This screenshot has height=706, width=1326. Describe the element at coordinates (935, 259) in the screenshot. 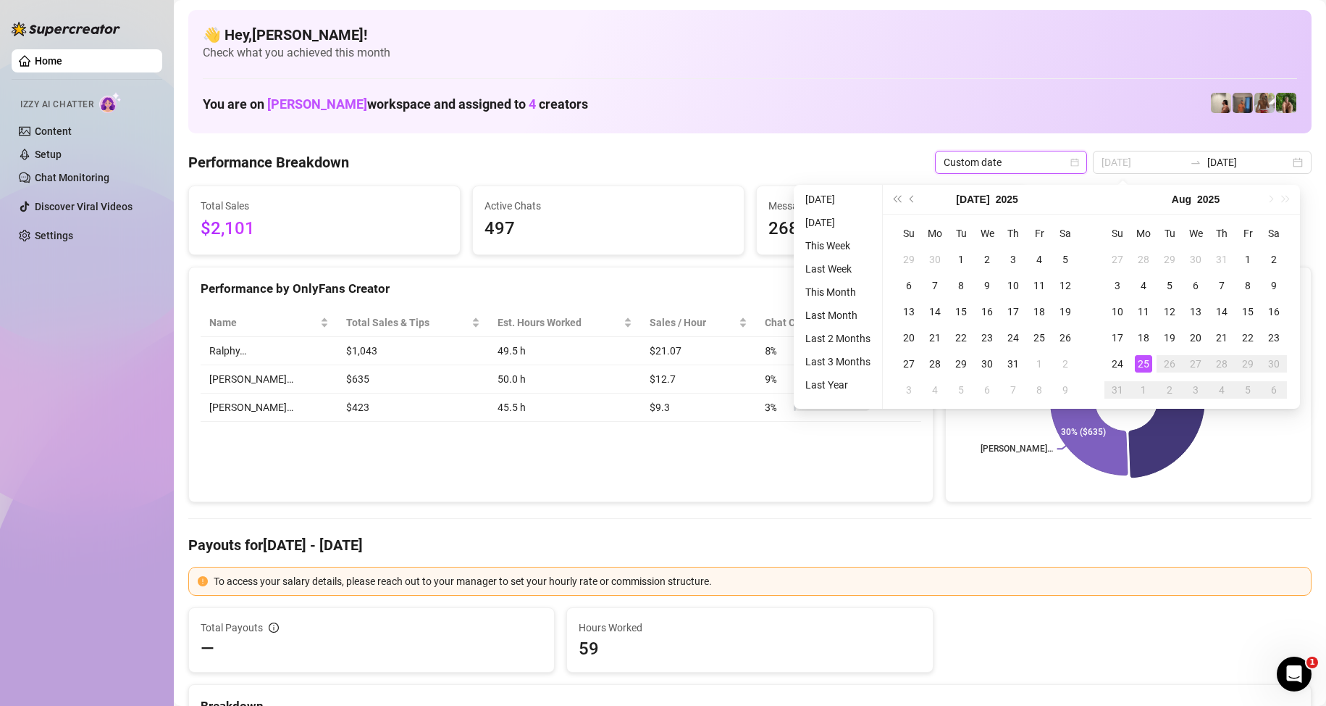

I see `td: 2025-06-30` at that location.